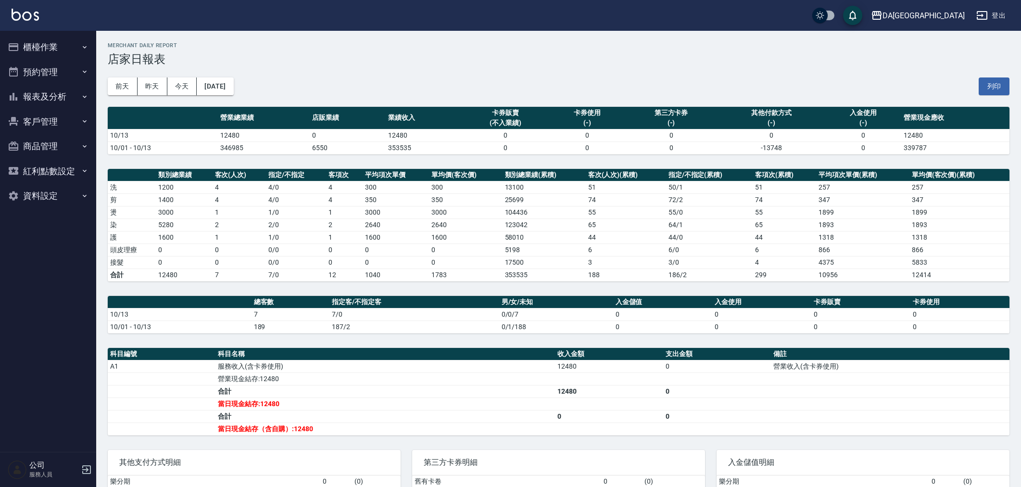 The width and height of the screenshot is (1021, 487). What do you see at coordinates (465, 275) in the screenshot?
I see `td: 1783` at bounding box center [465, 275].